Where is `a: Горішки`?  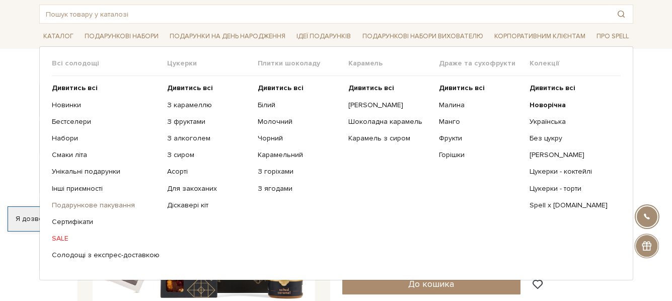 a: Горішки is located at coordinates (480, 155).